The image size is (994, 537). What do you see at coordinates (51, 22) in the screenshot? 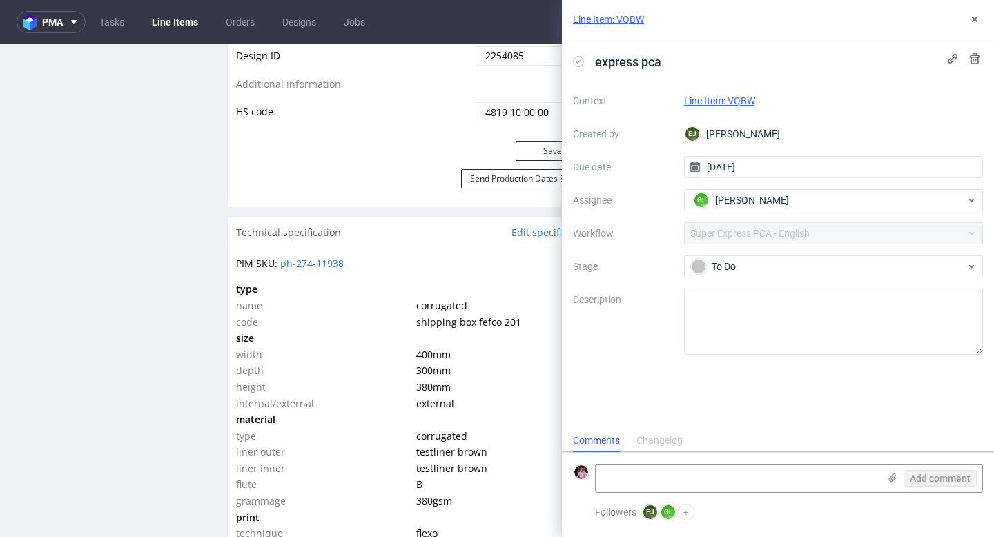
I see `button: pma` at bounding box center [51, 22].